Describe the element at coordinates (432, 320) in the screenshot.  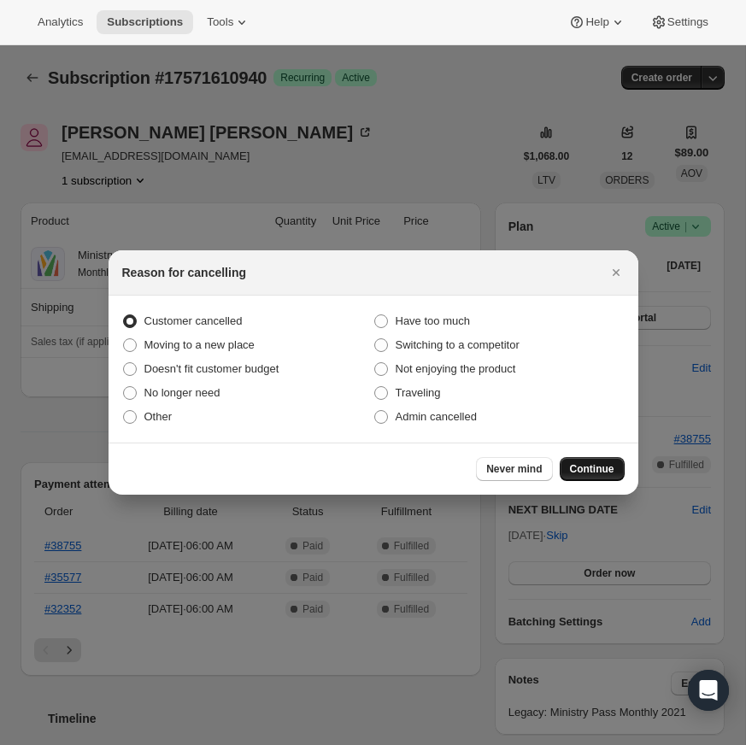
I see `span: Have too much` at that location.